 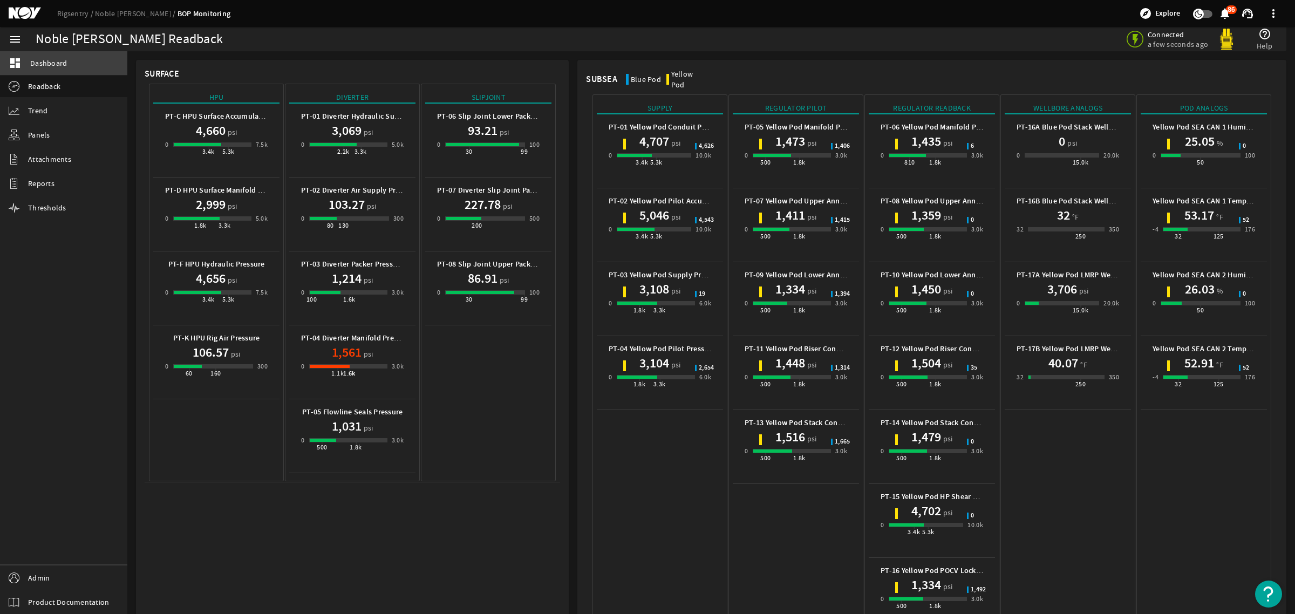 I want to click on span: Dashboard, so click(x=49, y=63).